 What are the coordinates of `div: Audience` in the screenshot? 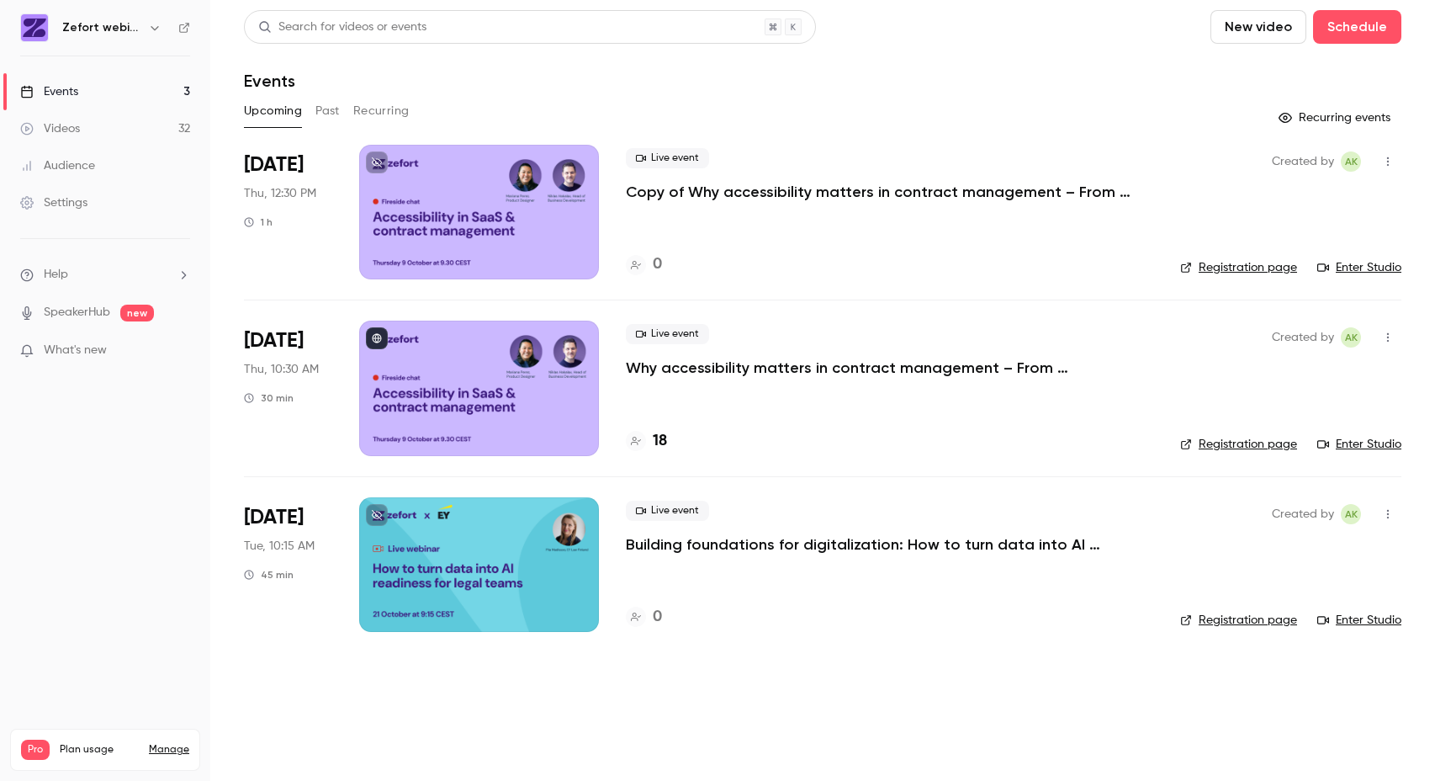 It's located at (57, 166).